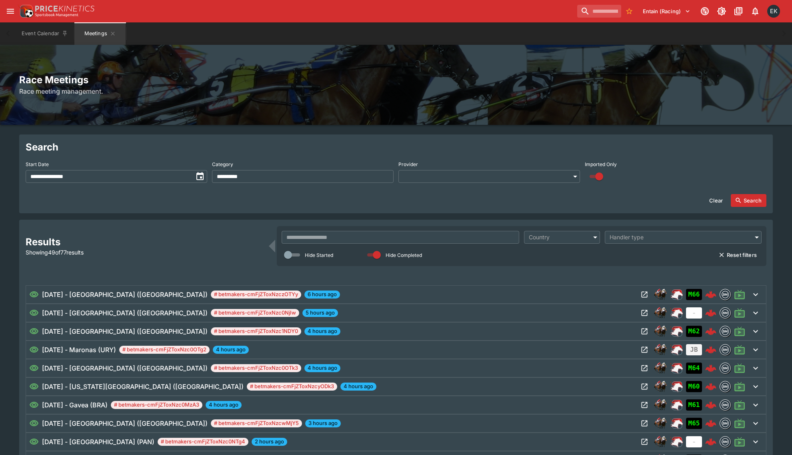 The image size is (792, 455). Describe the element at coordinates (694, 442) in the screenshot. I see `div: No Jetbet` at that location.